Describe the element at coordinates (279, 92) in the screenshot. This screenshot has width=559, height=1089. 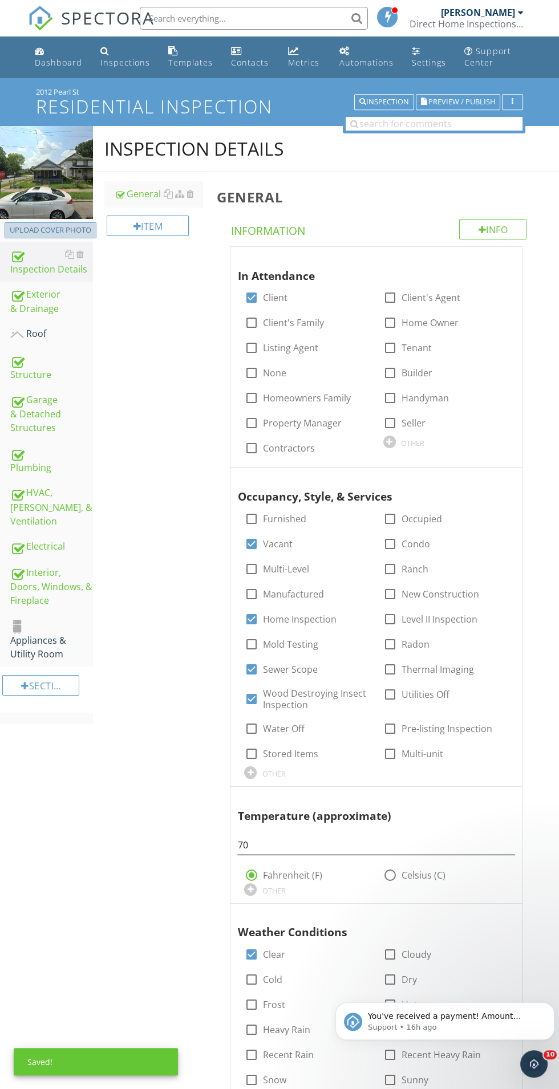
I see `div: 2012 Pearl St` at that location.